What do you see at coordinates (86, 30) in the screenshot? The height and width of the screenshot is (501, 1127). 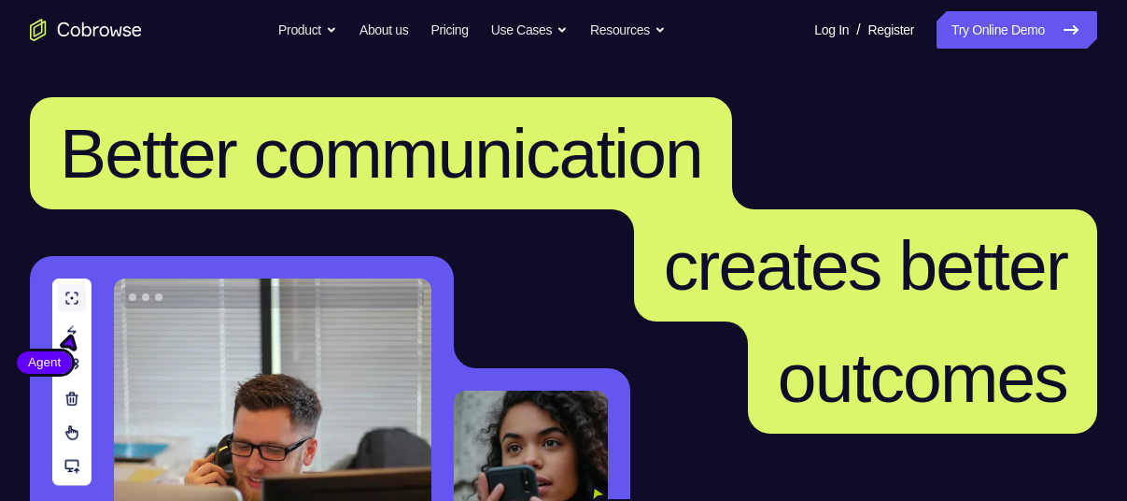 I see `a: Go to the home page` at bounding box center [86, 30].